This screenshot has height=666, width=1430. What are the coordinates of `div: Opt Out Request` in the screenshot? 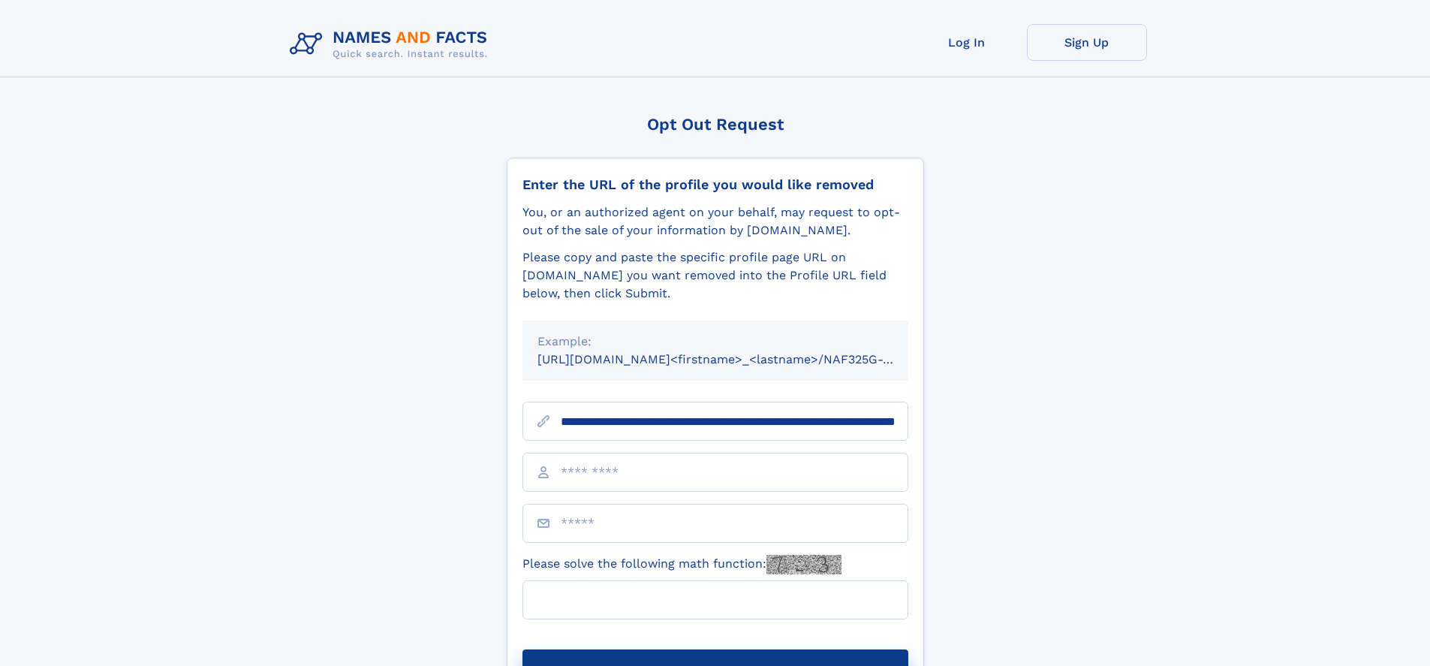 It's located at (715, 124).